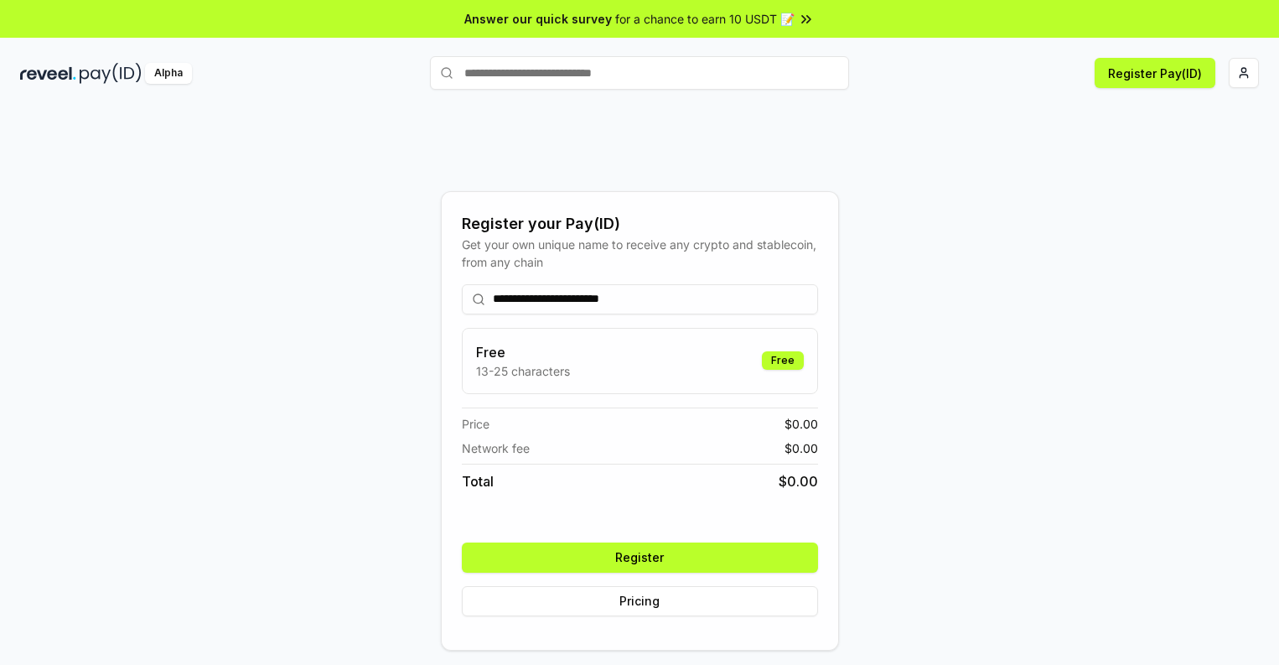 This screenshot has height=665, width=1279. What do you see at coordinates (639, 224) in the screenshot?
I see `div: Register your Pay(ID)` at bounding box center [639, 224].